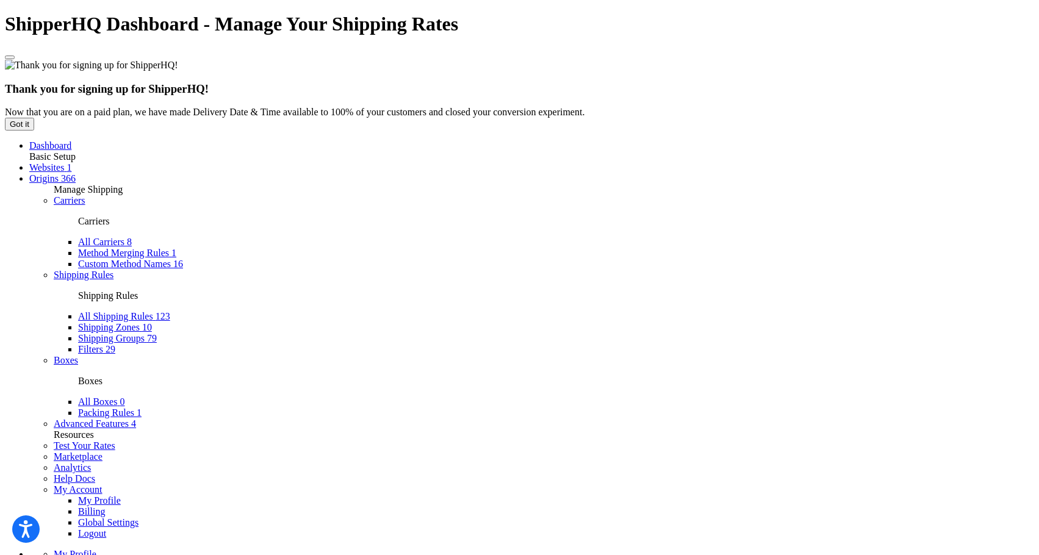 The width and height of the screenshot is (1039, 555). I want to click on img: Thank you for signing up for ShipperHQ!, so click(91, 65).